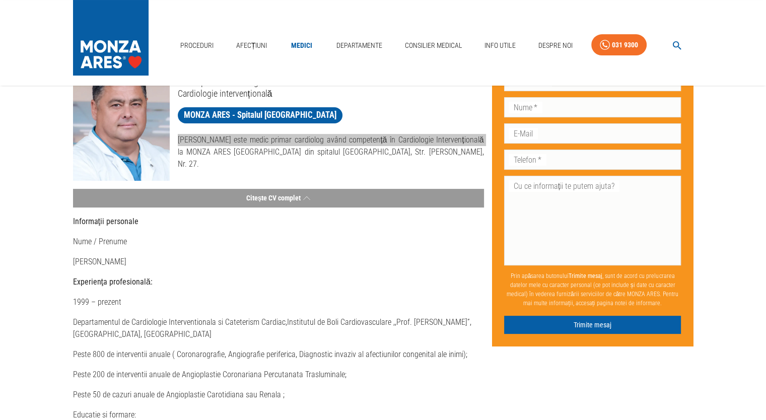 This screenshot has width=766, height=420. I want to click on p: Nume / Prenume, so click(279, 242).